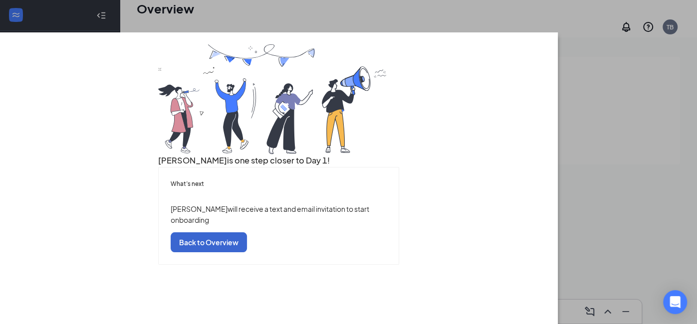  What do you see at coordinates (209, 242) in the screenshot?
I see `button: Back to Overview` at bounding box center [209, 242].